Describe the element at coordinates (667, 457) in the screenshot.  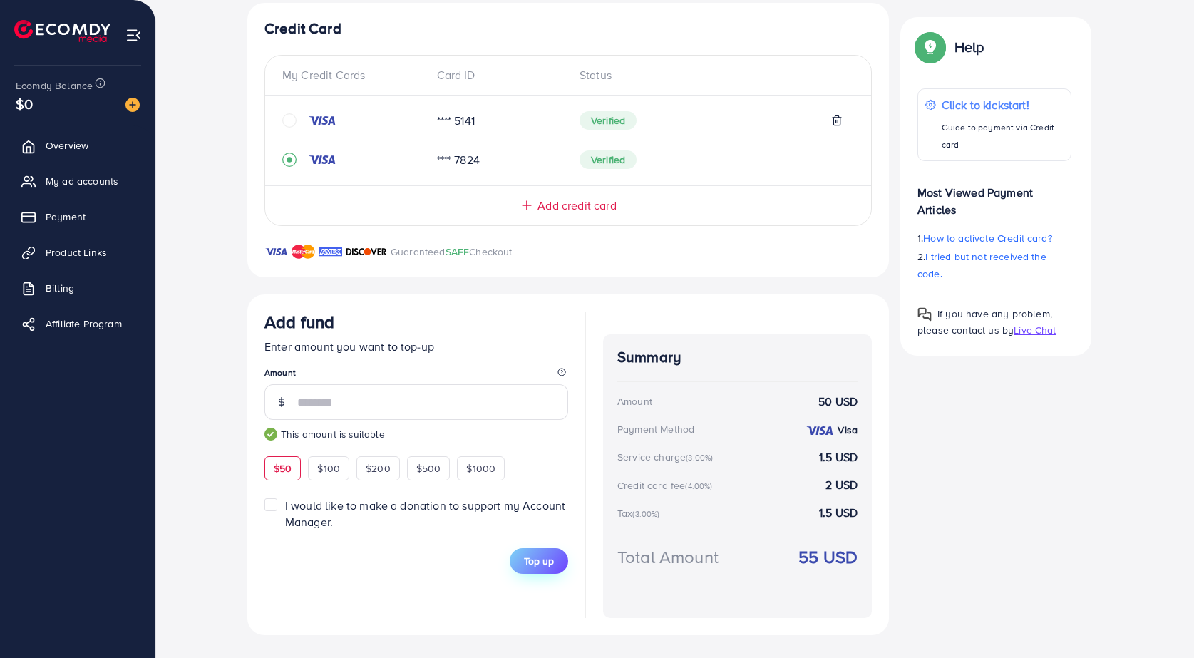
I see `div: Service charge` at that location.